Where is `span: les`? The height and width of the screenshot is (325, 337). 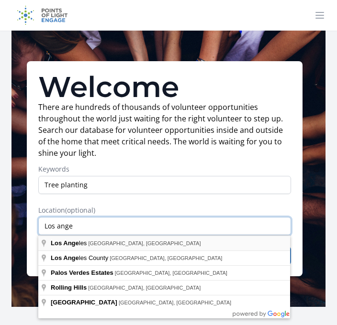
span: les is located at coordinates (69, 243).